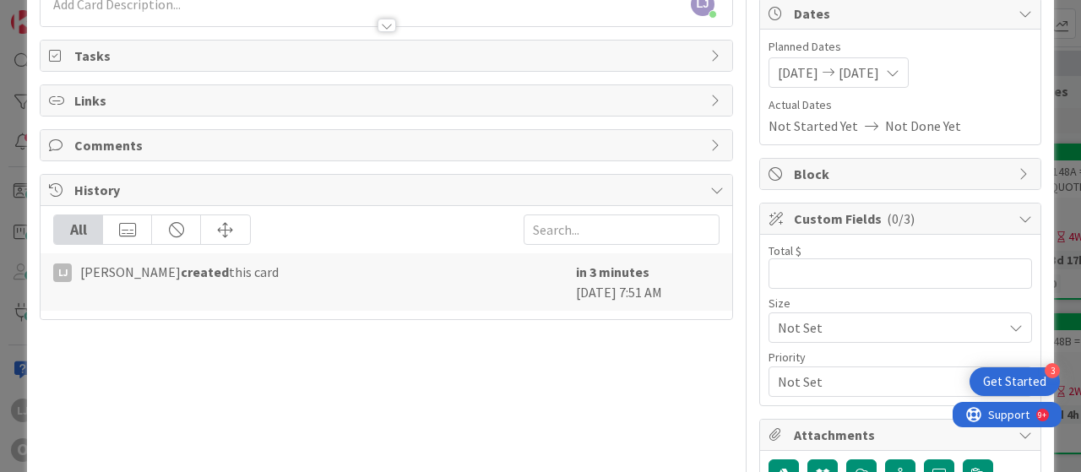  Describe the element at coordinates (90, 14) in the screenshot. I see `div: 9+` at that location.